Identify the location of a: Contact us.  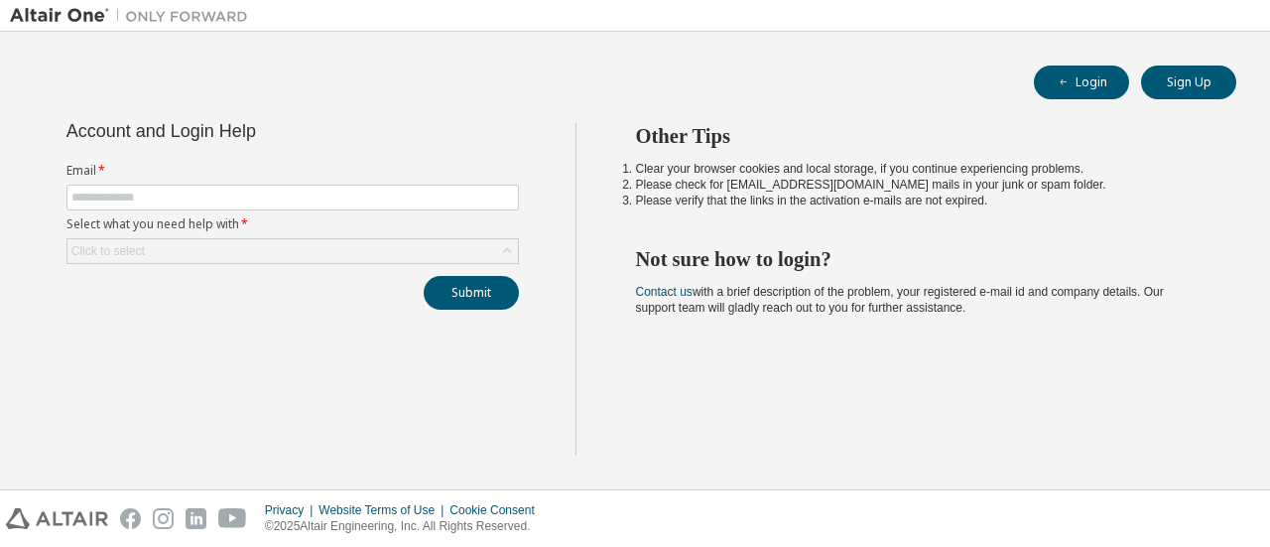
(664, 292).